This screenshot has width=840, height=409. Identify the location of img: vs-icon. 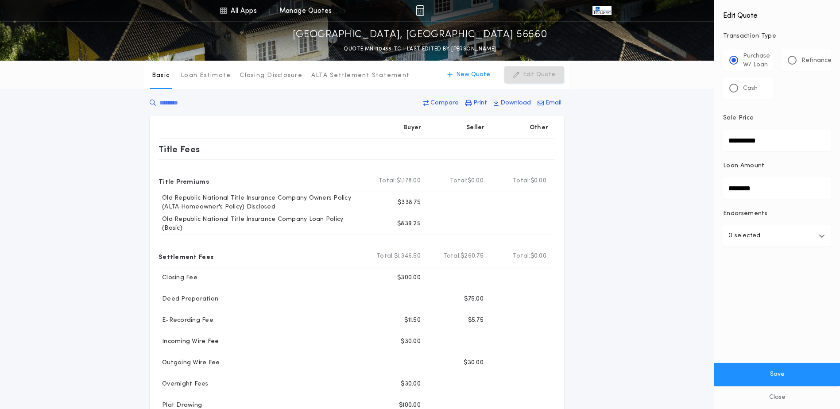
(602, 11).